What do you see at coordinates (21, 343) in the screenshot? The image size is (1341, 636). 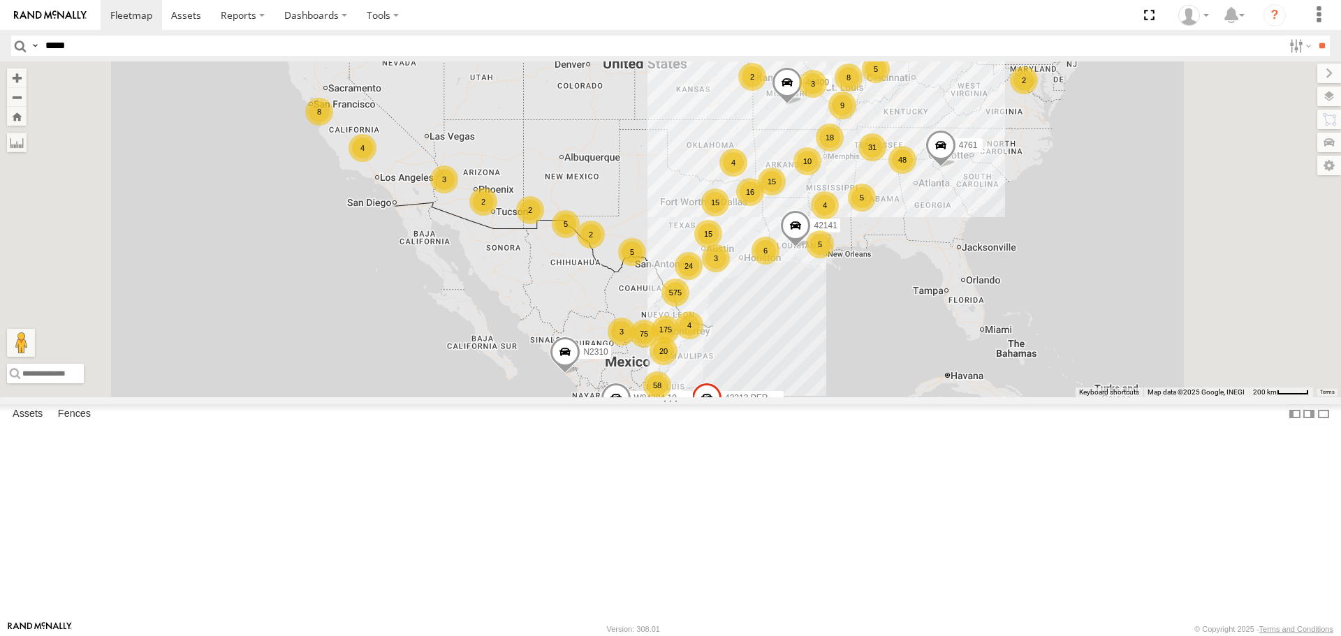 I see `button: Drag Pegman onto the map to open Street View` at bounding box center [21, 343].